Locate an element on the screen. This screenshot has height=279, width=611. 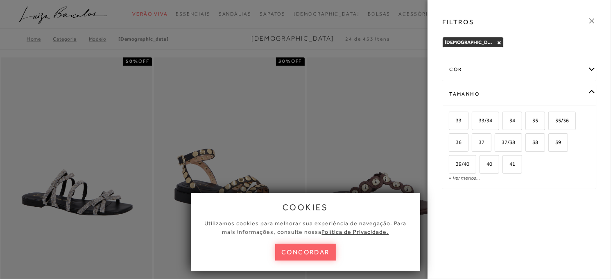
span: 33/34 is located at coordinates (483, 120).